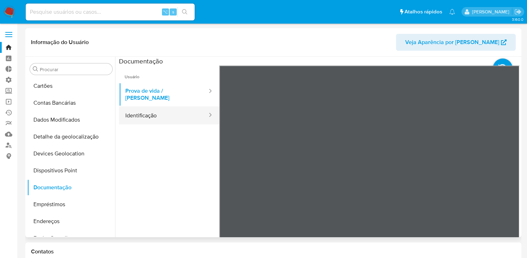  What do you see at coordinates (273, 251) in the screenshot?
I see `h1: Contatos` at bounding box center [273, 251].